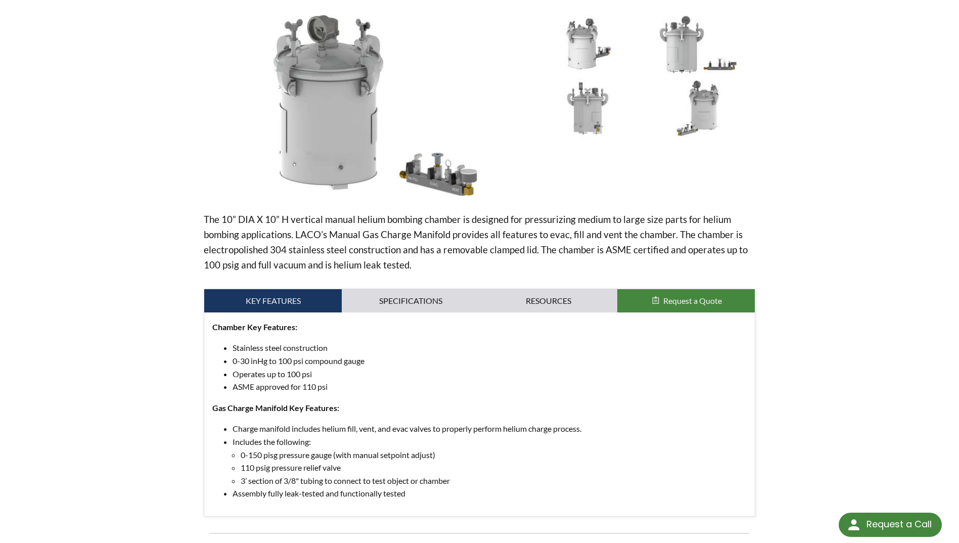 Image resolution: width=959 pixels, height=543 pixels. Describe the element at coordinates (854, 525) in the screenshot. I see `img: round button` at that location.